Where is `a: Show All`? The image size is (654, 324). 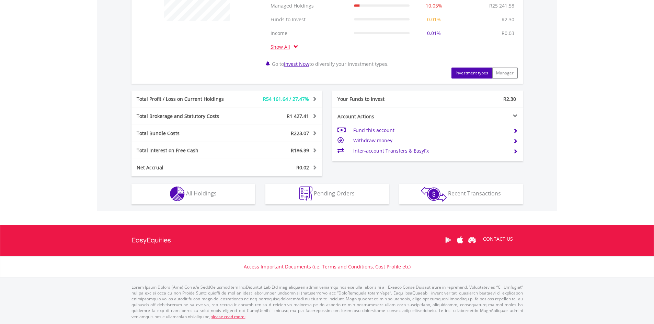
a: Show All is located at coordinates (282, 47).